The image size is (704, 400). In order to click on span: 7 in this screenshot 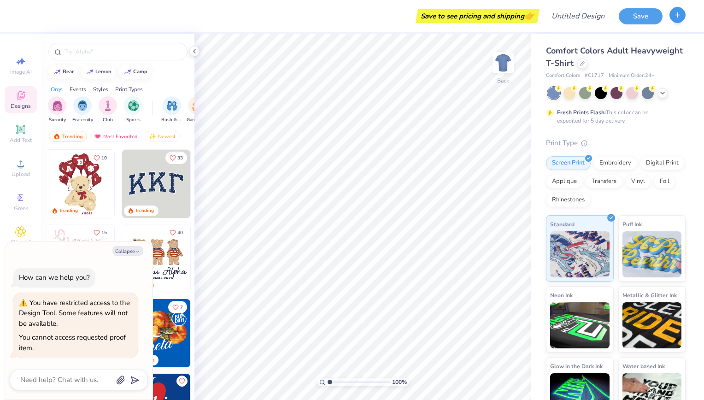, I will do `click(182, 307)`.